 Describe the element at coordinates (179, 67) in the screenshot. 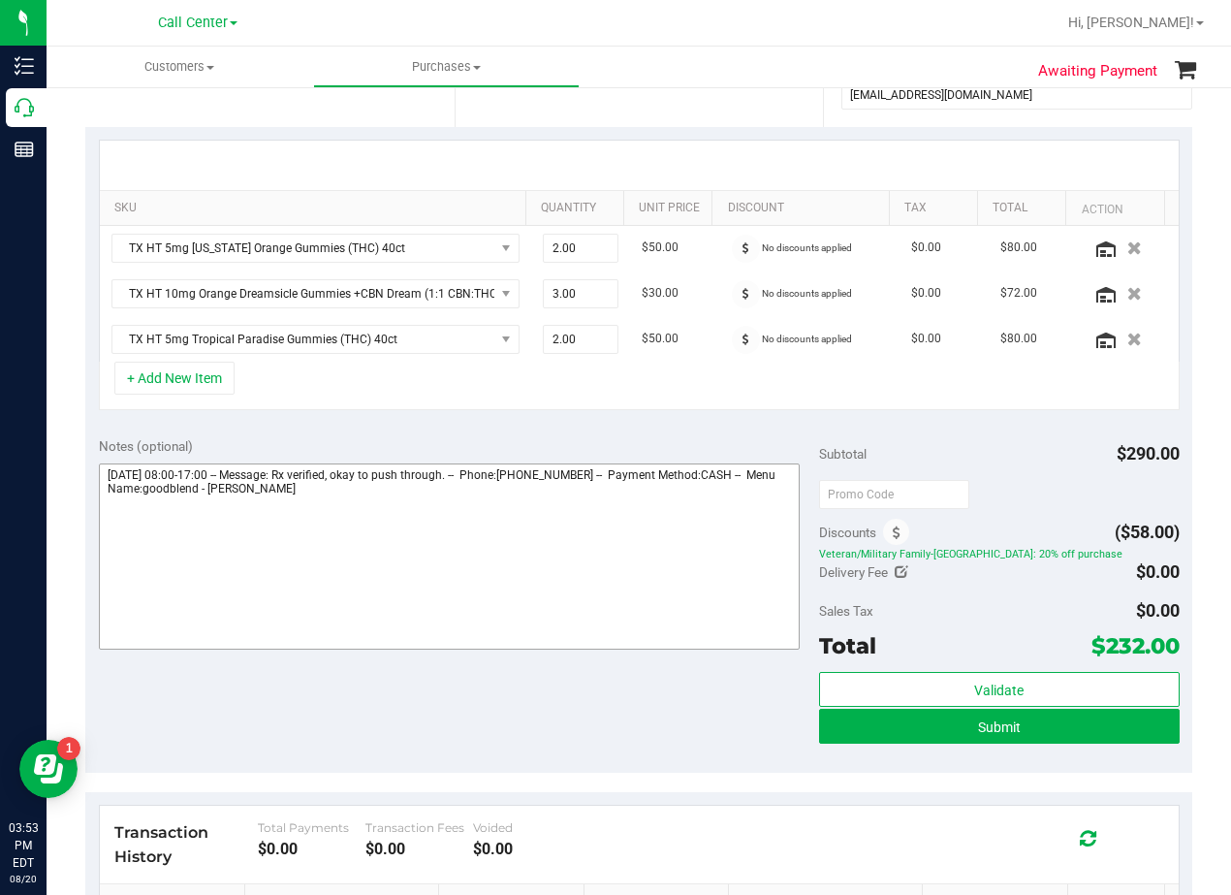

I see `span: Customers` at that location.